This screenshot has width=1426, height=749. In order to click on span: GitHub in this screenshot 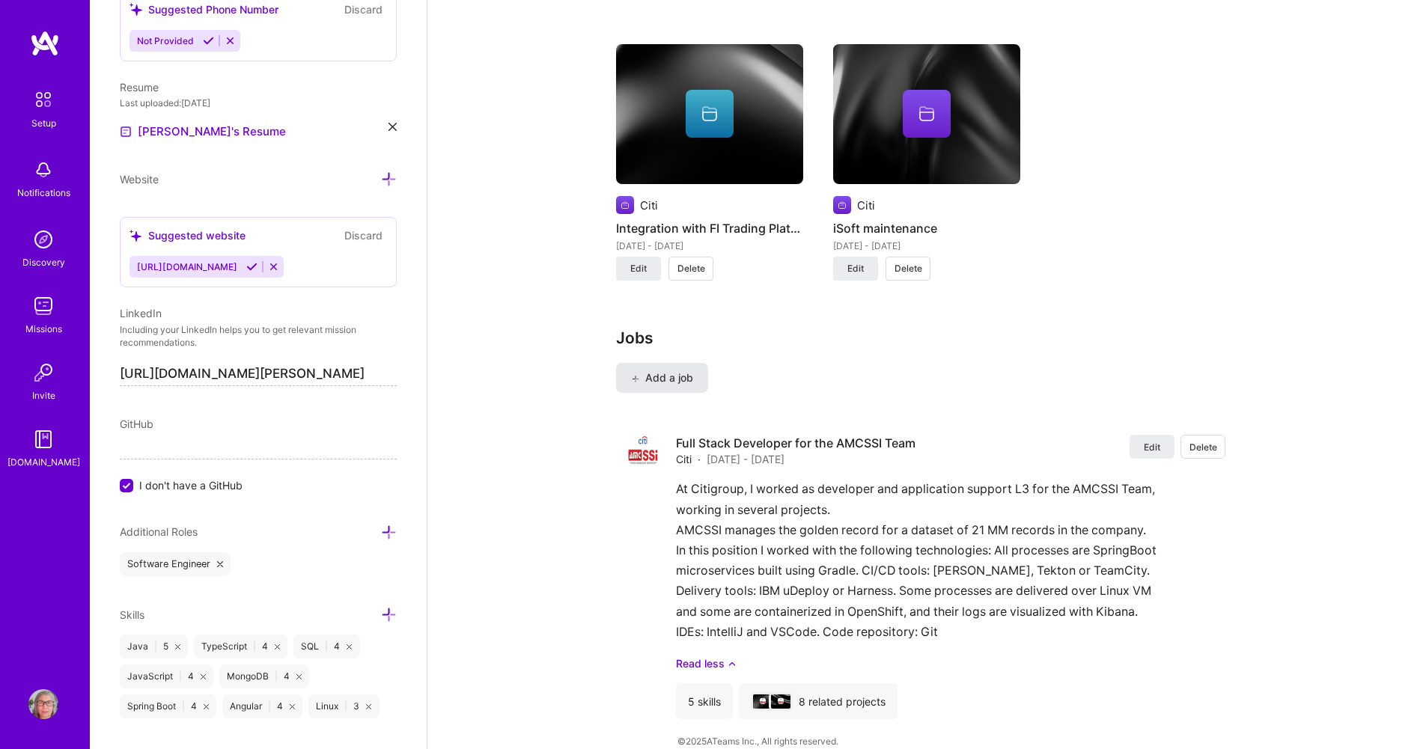, I will do `click(136, 424)`.